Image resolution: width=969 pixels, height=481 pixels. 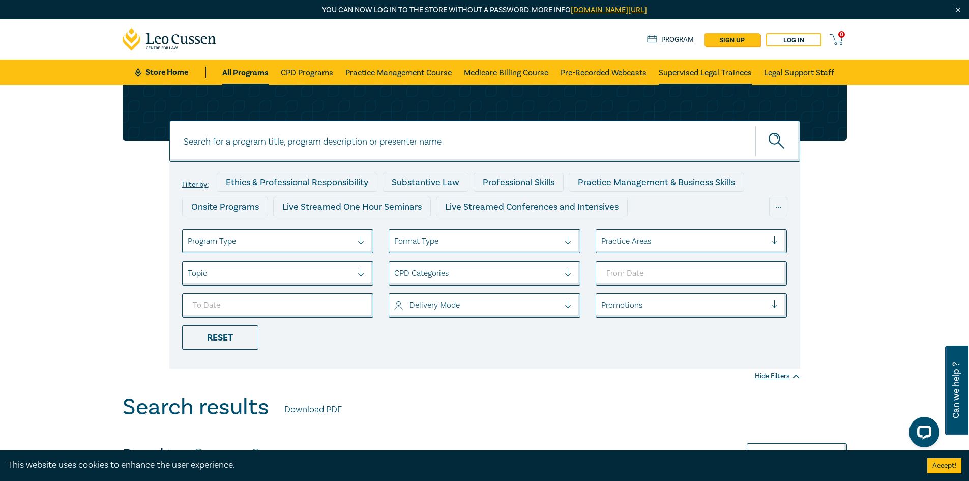 What do you see at coordinates (777, 376) in the screenshot?
I see `div: Hide Filters` at bounding box center [777, 376].